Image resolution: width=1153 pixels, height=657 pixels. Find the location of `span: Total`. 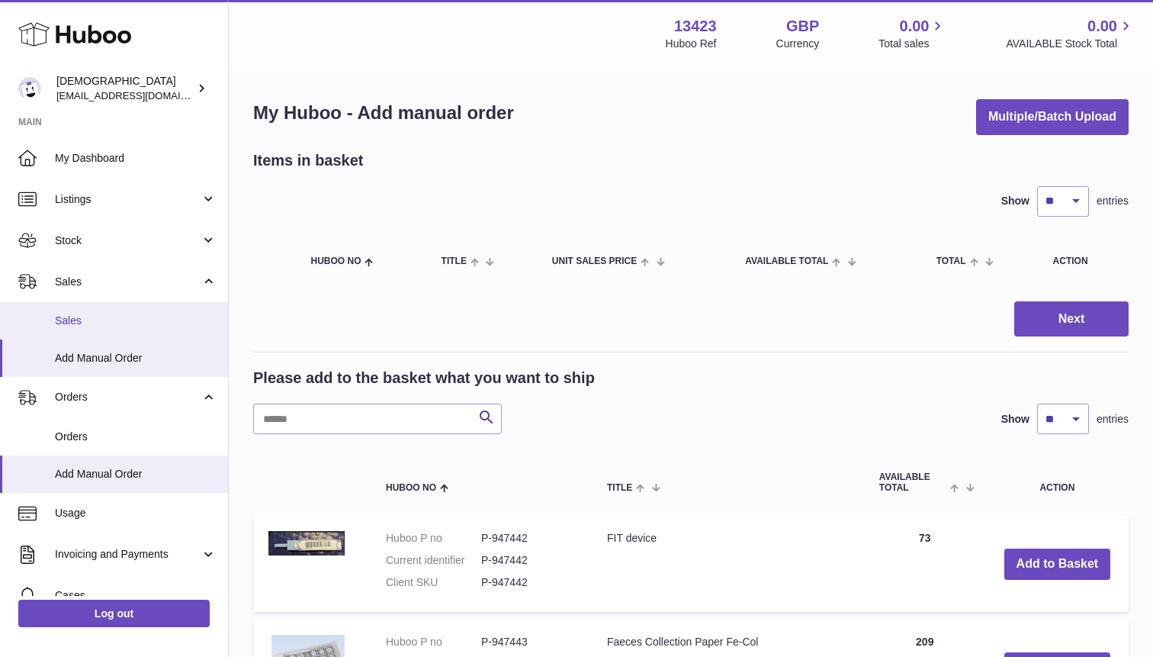

span: Total is located at coordinates (951, 261).